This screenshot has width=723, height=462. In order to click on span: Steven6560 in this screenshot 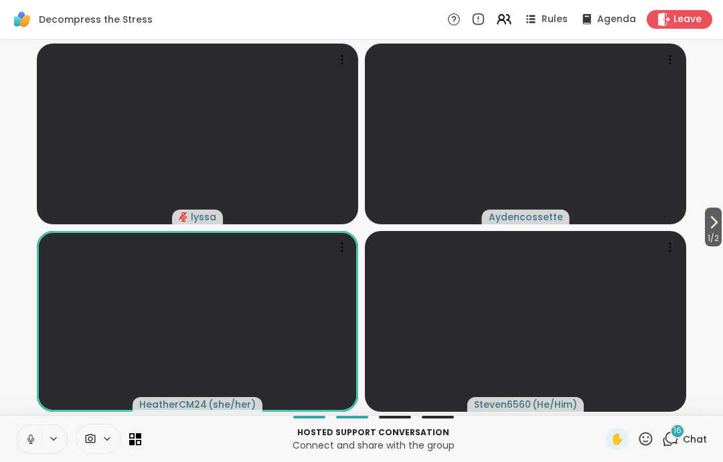, I will do `click(502, 404)`.